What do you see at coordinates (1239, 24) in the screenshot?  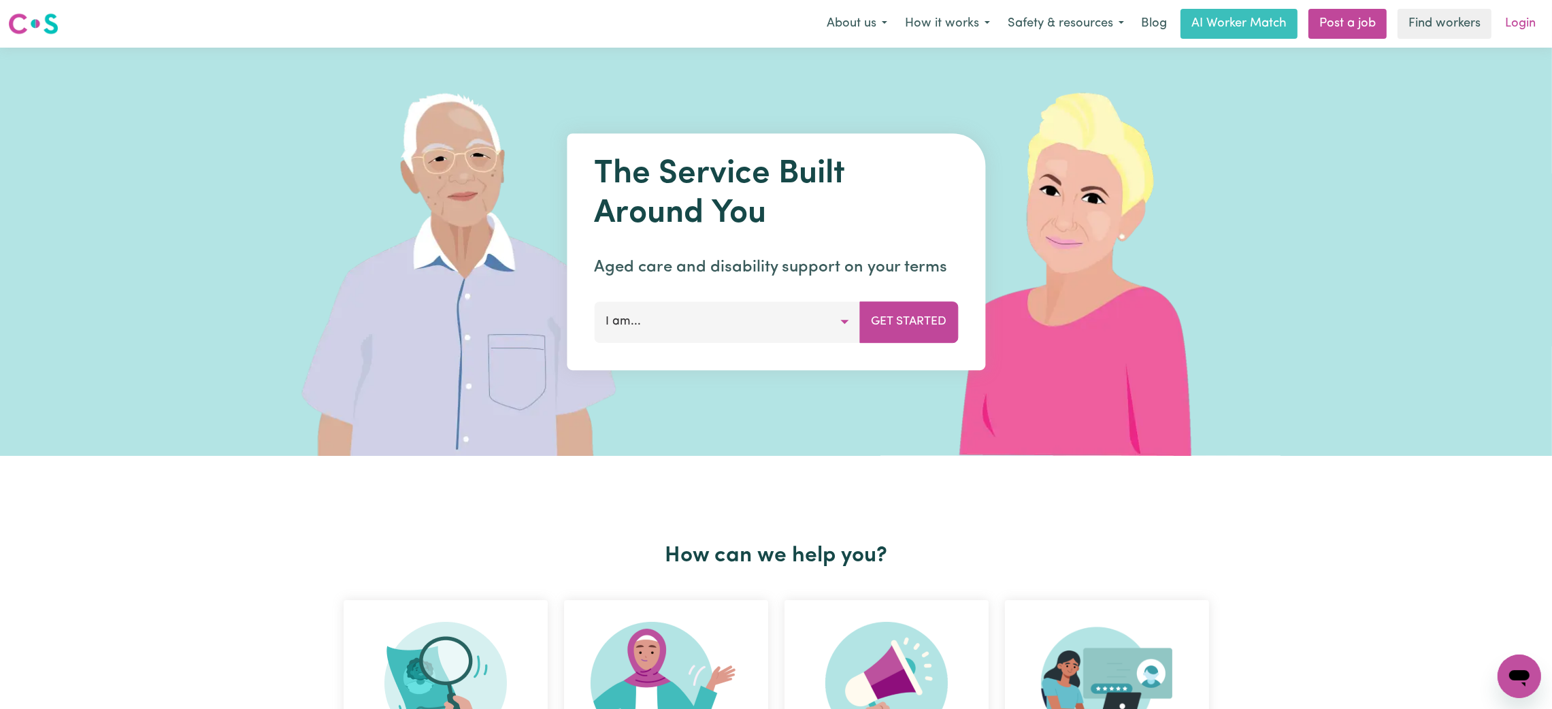 I see `a: AI Worker Match` at bounding box center [1239, 24].